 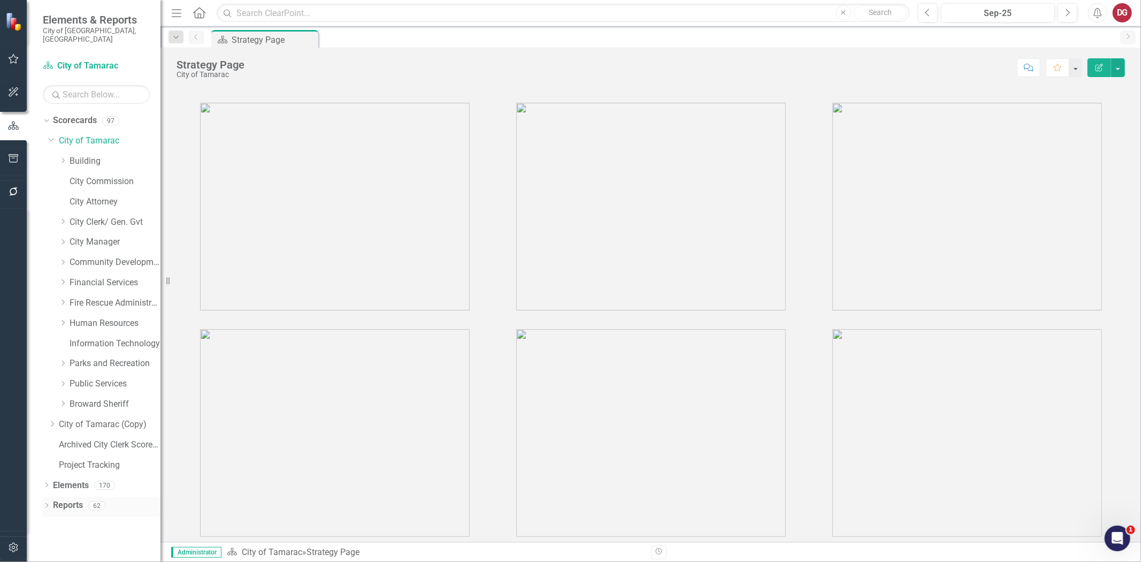 What do you see at coordinates (115, 181) in the screenshot?
I see `a: City Commission` at bounding box center [115, 181].